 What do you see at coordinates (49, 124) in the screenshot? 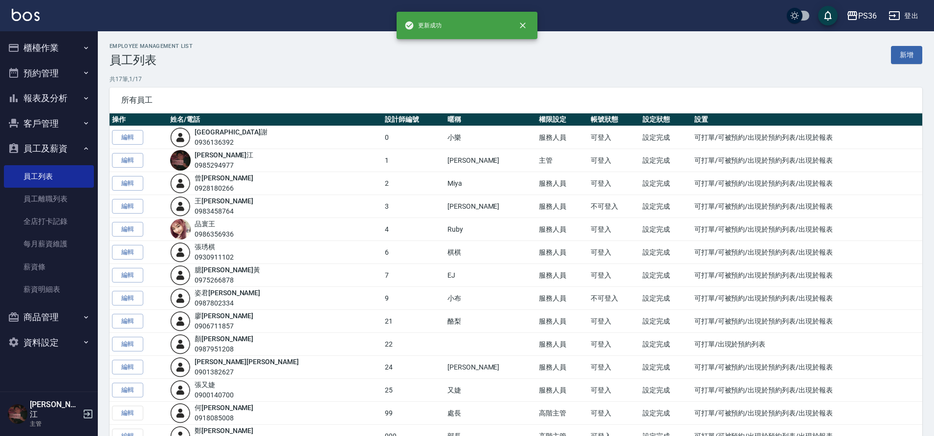
I see `button: 客戶管理` at bounding box center [49, 124].